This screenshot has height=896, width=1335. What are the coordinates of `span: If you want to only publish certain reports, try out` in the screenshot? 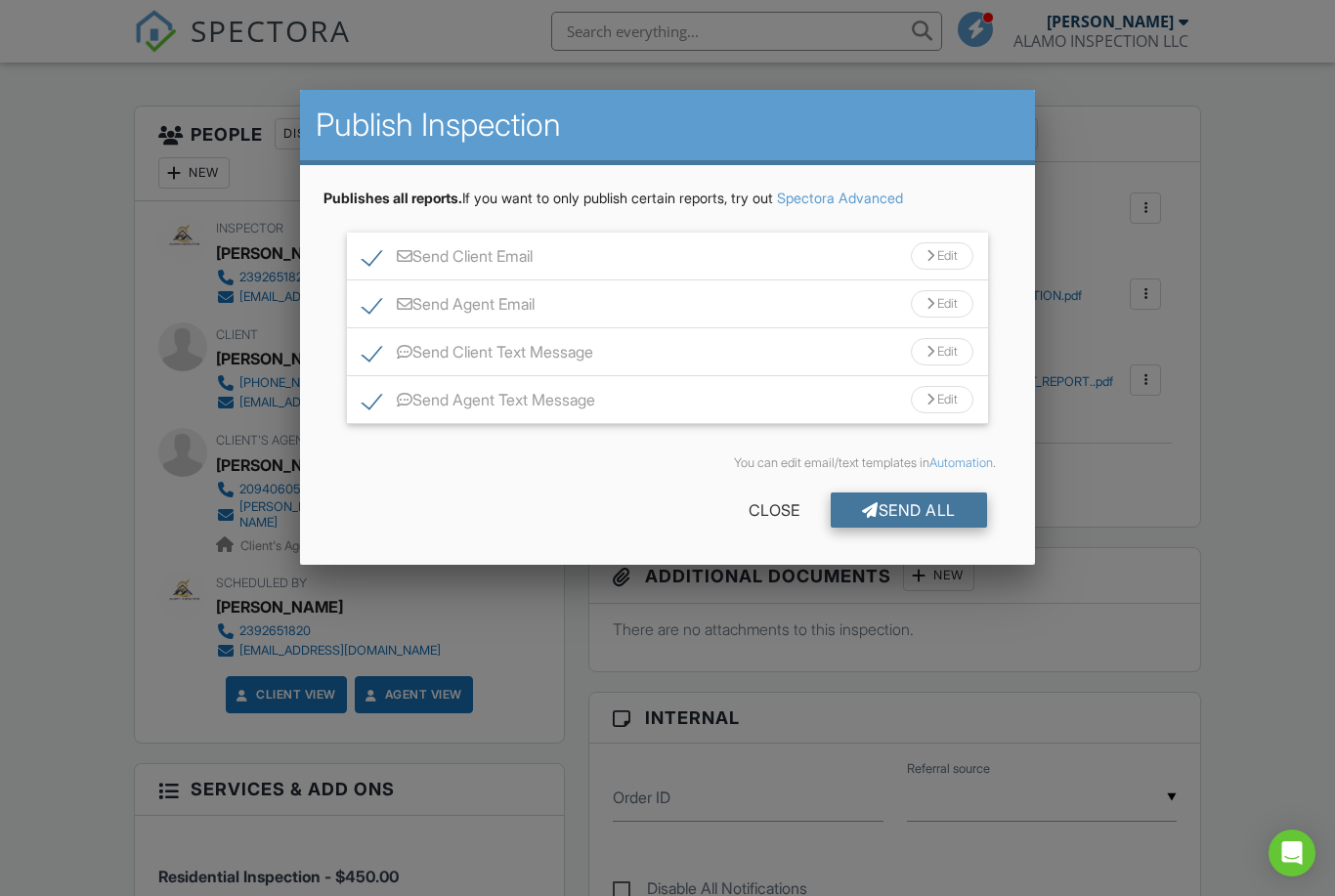 It's located at (548, 198).